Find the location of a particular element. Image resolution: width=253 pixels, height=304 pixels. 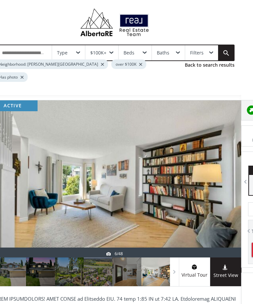

div: over $100K is located at coordinates (129, 64).